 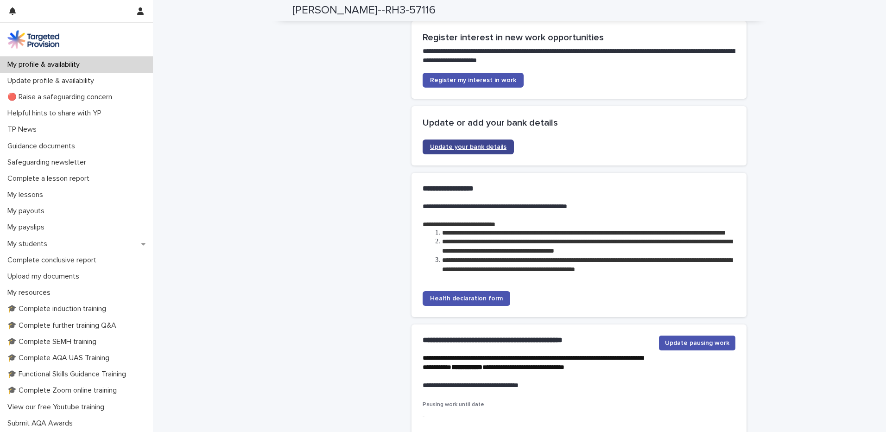 What do you see at coordinates (697, 343) in the screenshot?
I see `span: Update pausing work` at bounding box center [697, 343].